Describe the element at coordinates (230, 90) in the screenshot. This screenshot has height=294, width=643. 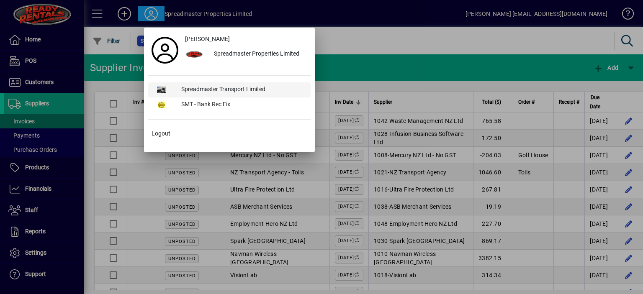
I see `button: Spreadmaster Transport Limited` at that location.